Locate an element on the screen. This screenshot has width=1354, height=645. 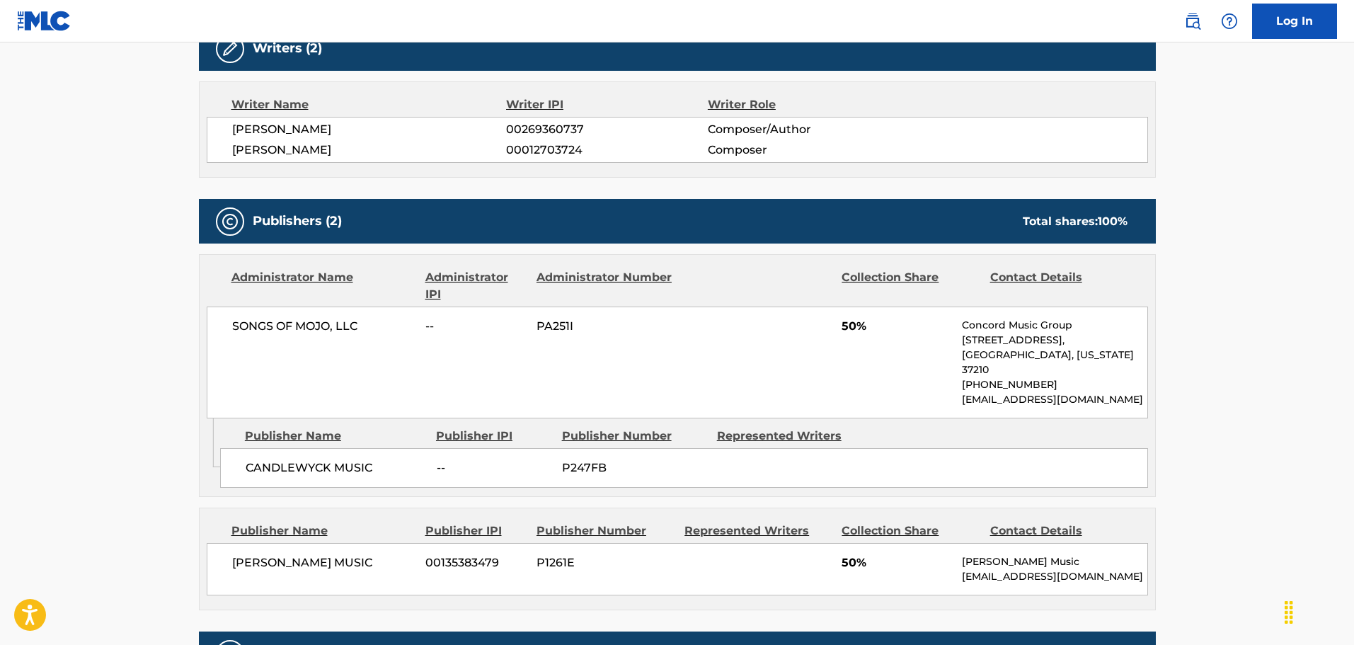
span: 00135383479 is located at coordinates (476, 563).